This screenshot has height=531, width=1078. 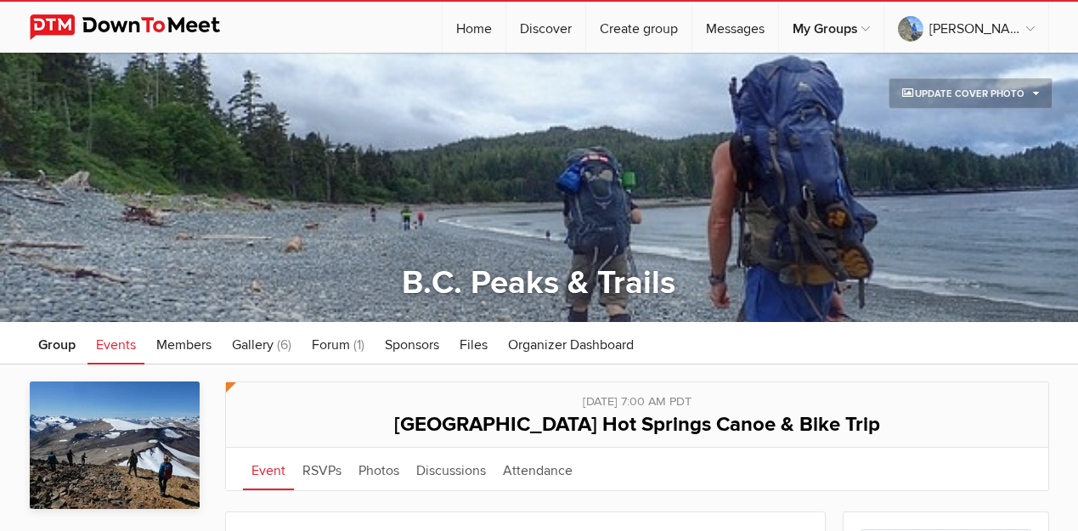 I want to click on a: Sponsors, so click(x=412, y=343).